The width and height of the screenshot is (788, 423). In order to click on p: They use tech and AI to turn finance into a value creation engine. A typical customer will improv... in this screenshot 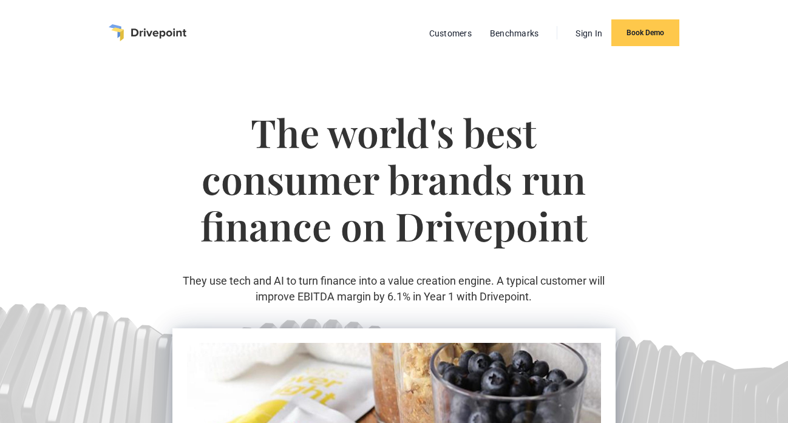, I will do `click(394, 288)`.